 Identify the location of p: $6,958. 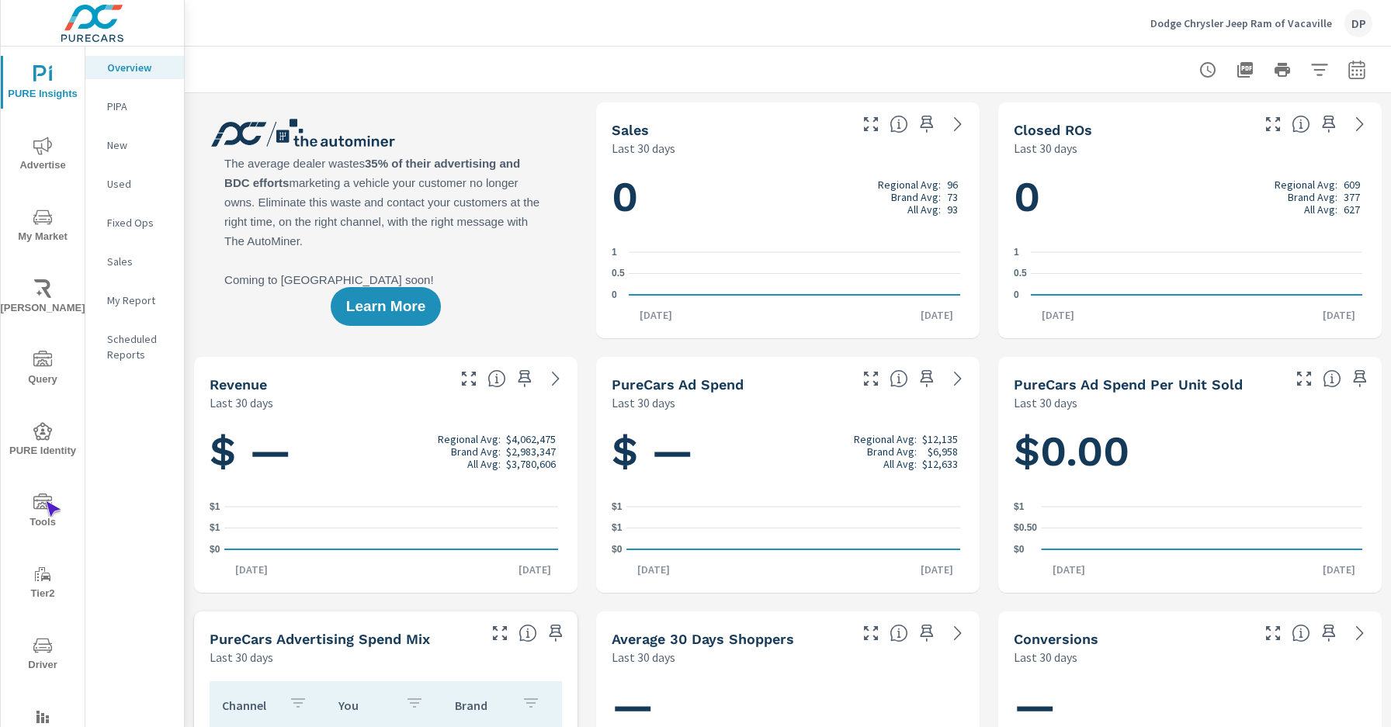
(942, 452).